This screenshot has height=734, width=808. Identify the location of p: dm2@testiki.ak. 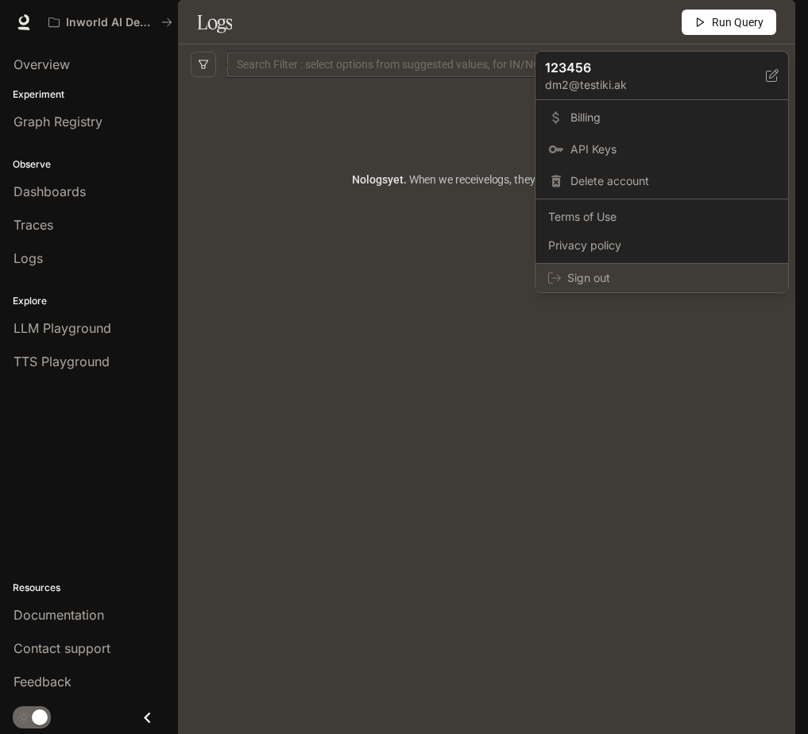
(655, 85).